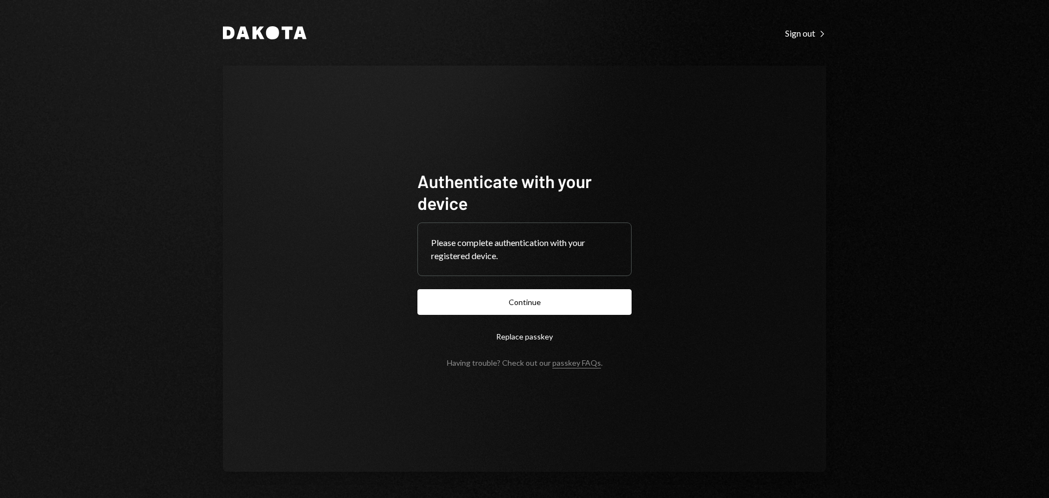  What do you see at coordinates (525, 192) in the screenshot?
I see `h1: Authenticate with your device` at bounding box center [525, 192].